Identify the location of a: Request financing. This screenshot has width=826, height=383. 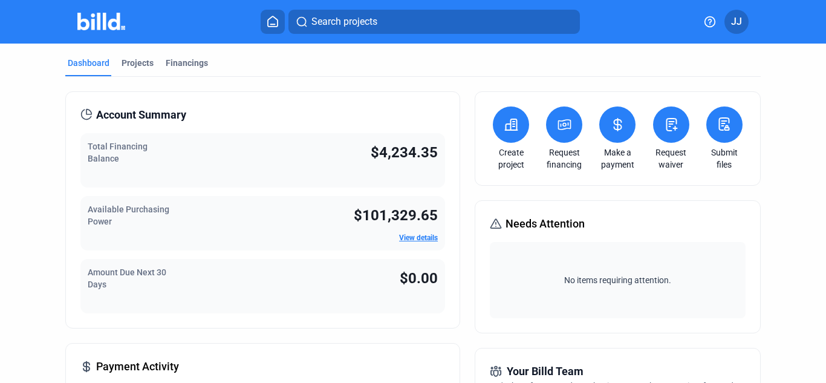
(564, 158).